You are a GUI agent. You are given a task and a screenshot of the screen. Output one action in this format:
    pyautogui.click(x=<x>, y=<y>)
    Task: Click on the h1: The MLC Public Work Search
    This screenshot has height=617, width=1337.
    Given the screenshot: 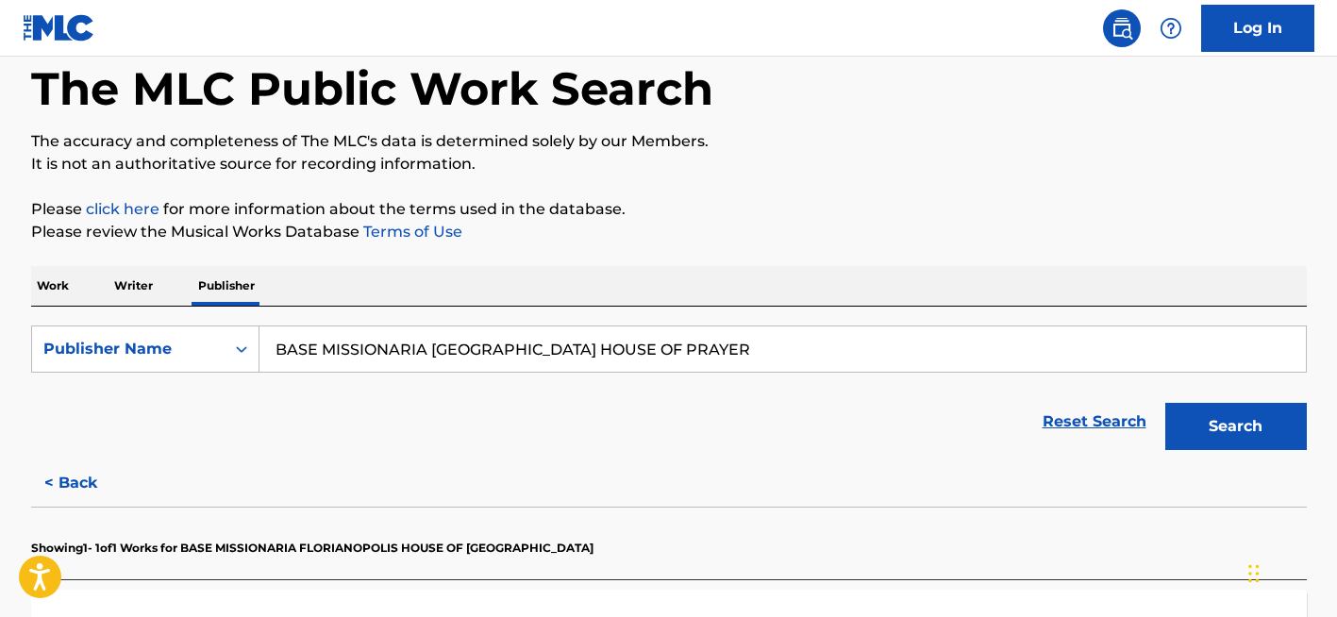 What is the action you would take?
    pyautogui.click(x=372, y=89)
    